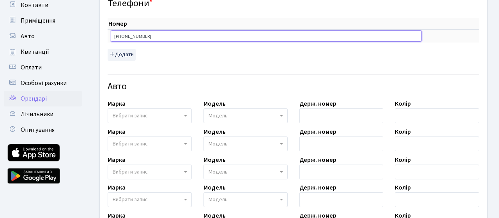 The width and height of the screenshot is (499, 218). Describe the element at coordinates (43, 114) in the screenshot. I see `a: Лічильники` at that location.